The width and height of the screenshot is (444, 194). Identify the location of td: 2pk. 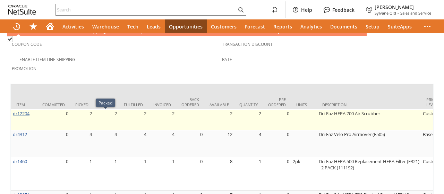
(304, 174).